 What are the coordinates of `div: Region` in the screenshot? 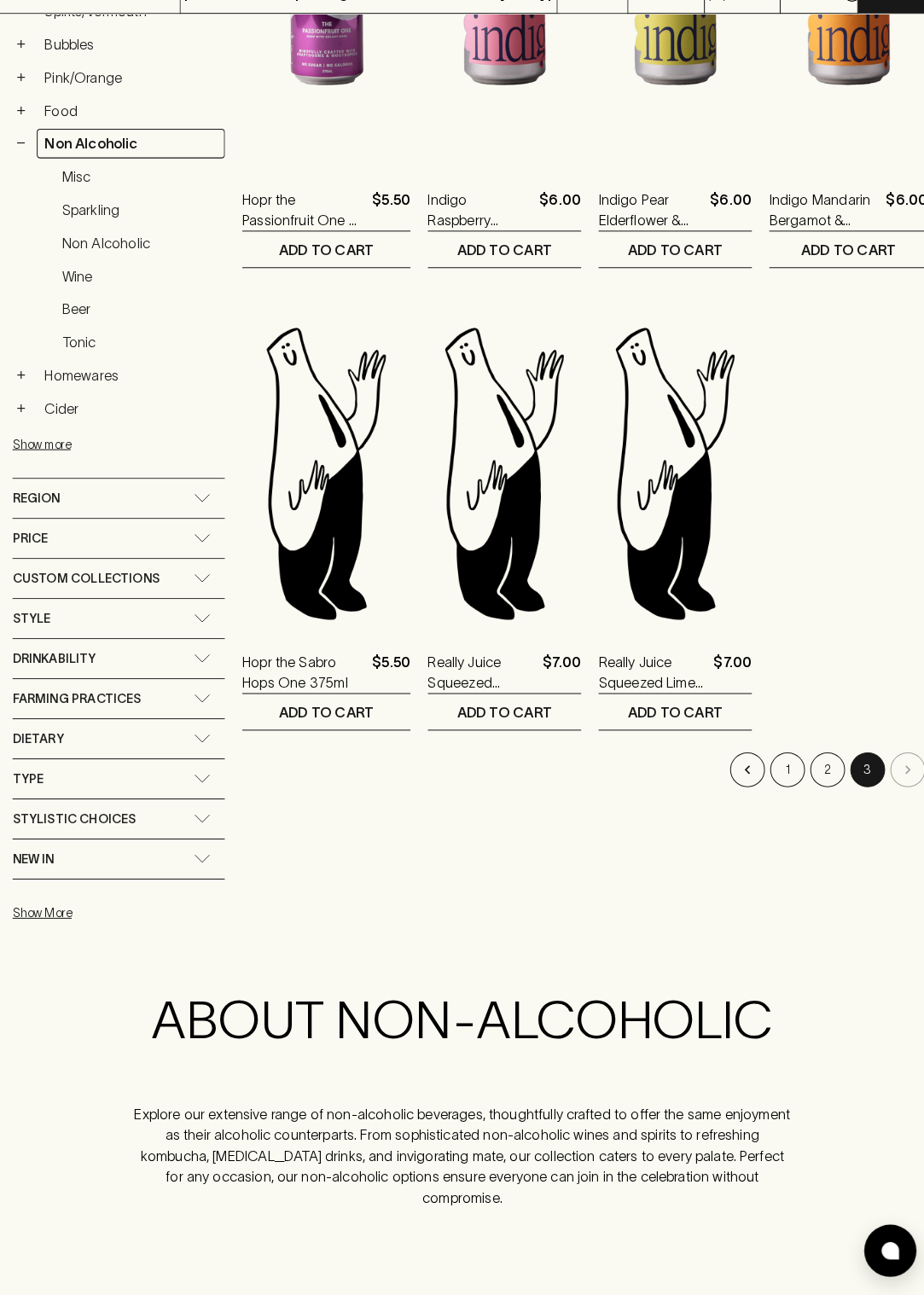 It's located at (125, 516).